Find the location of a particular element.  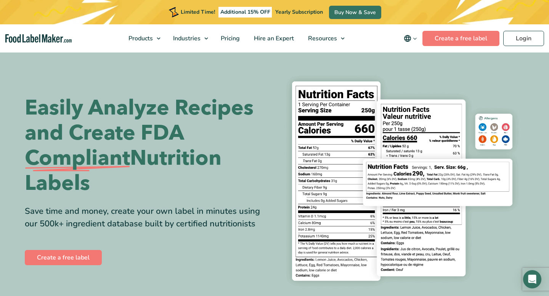

span: Compliant is located at coordinates (77, 159).